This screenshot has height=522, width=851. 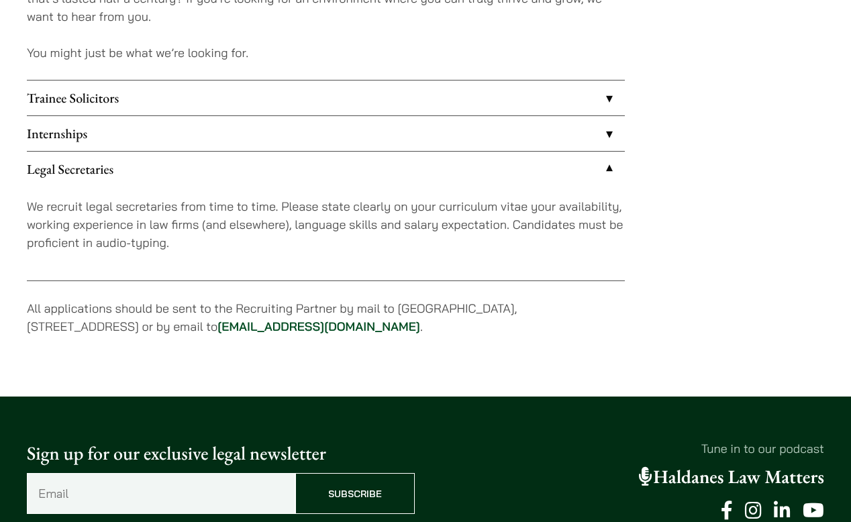 What do you see at coordinates (355, 493) in the screenshot?
I see `input: Subscribe` at bounding box center [355, 493].